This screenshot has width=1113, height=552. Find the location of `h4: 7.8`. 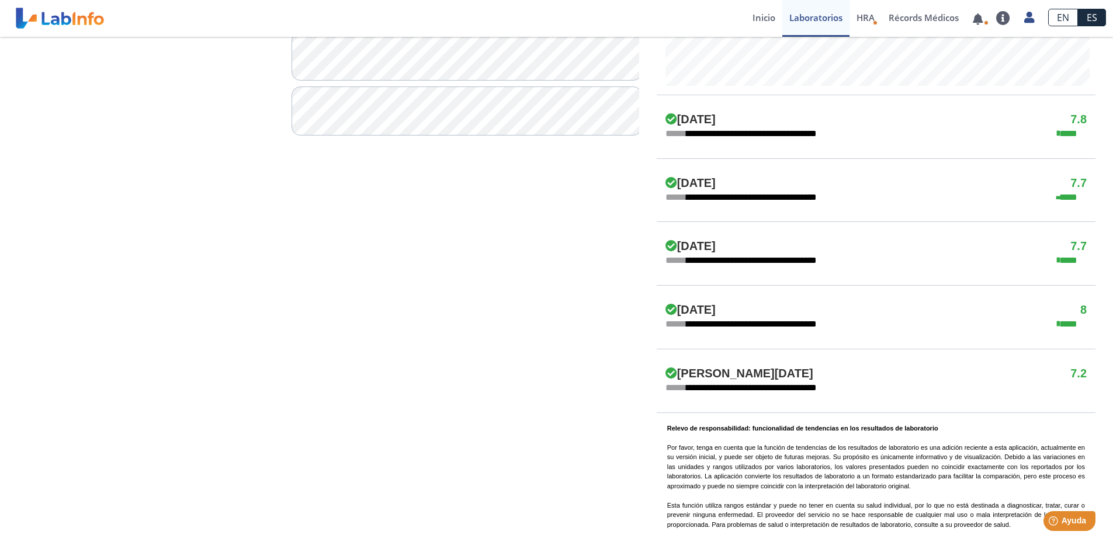

h4: 7.8 is located at coordinates (1078, 120).